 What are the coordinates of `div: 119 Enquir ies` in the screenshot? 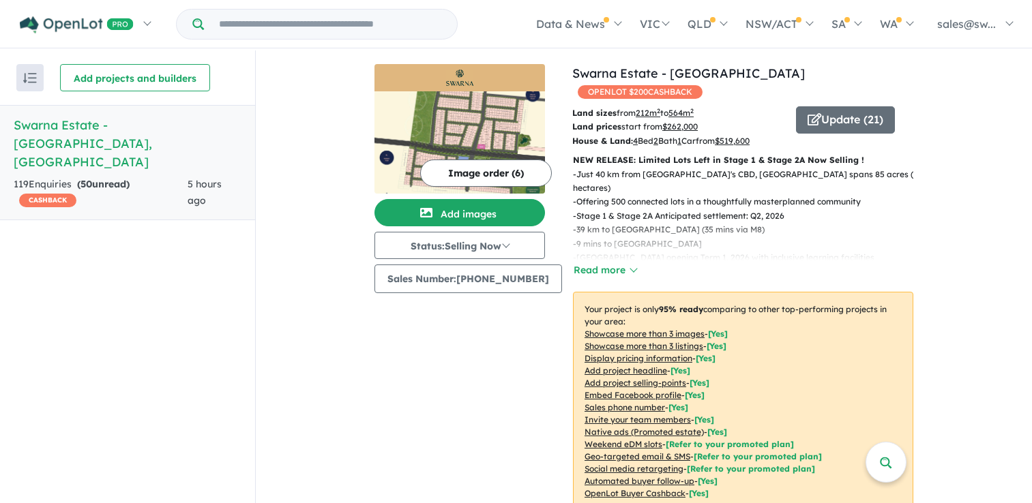 It's located at (100, 193).